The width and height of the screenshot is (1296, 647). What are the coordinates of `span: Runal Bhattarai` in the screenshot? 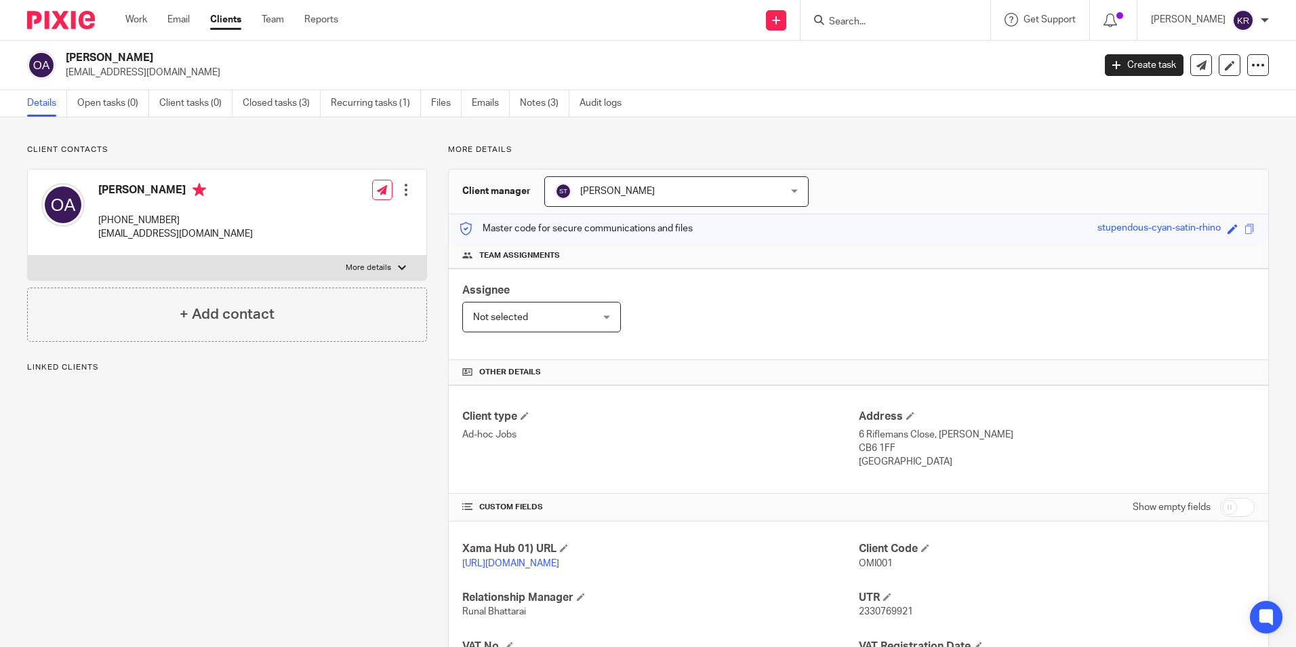 It's located at (494, 611).